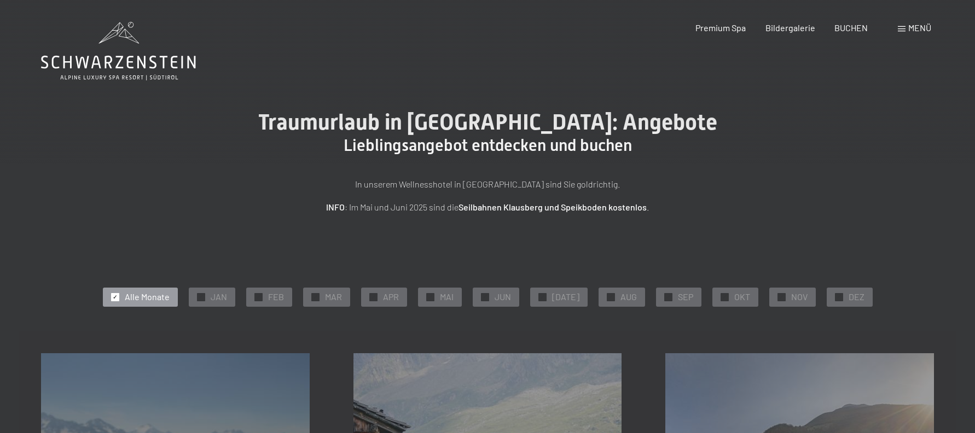 The height and width of the screenshot is (433, 975). What do you see at coordinates (447, 297) in the screenshot?
I see `span: MAI` at bounding box center [447, 297].